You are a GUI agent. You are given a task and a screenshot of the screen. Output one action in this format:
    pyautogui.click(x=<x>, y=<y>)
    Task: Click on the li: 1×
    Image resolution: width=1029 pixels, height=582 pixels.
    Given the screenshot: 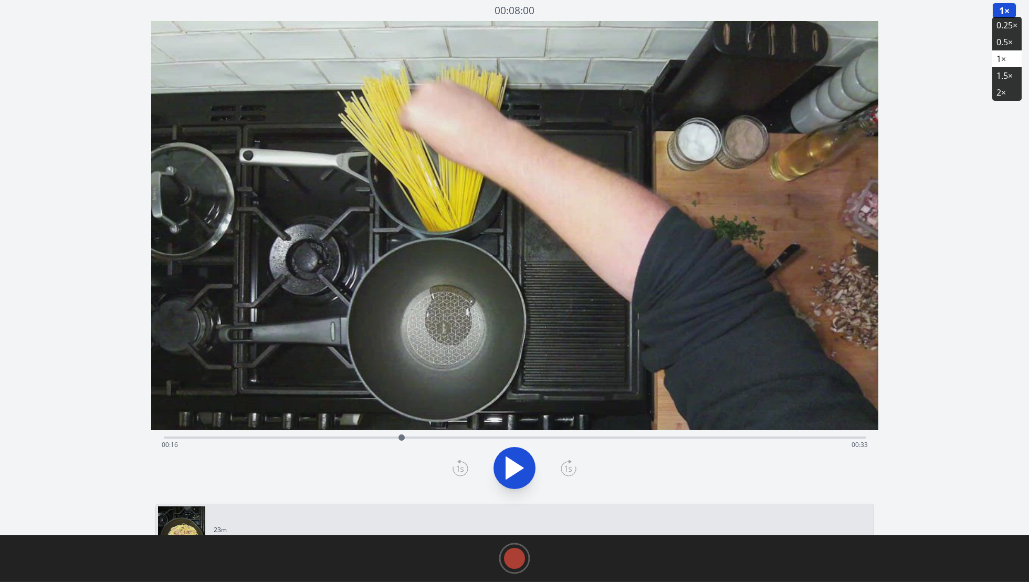 What is the action you would take?
    pyautogui.click(x=1007, y=59)
    